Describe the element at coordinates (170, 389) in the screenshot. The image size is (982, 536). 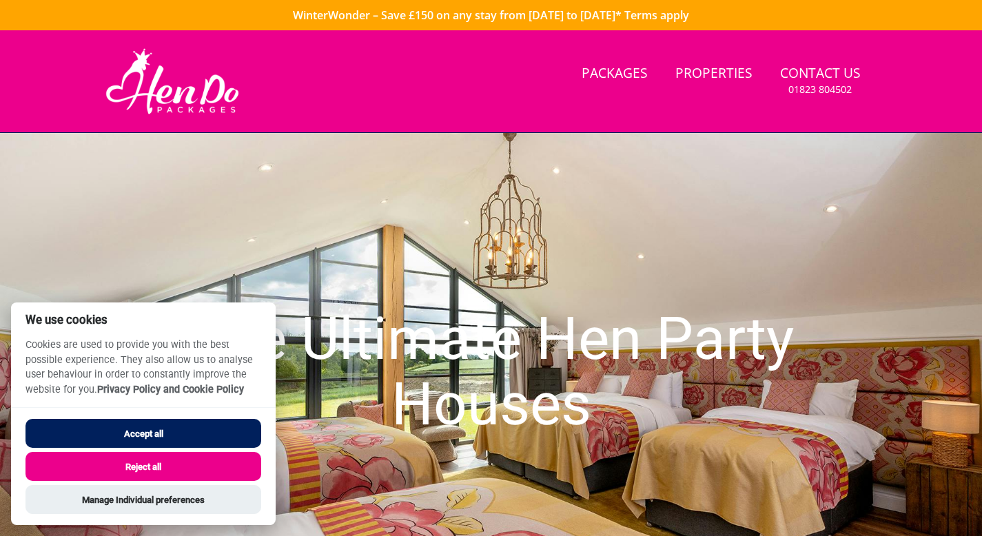
I see `a: Privacy Policy and Cookie Policy` at that location.